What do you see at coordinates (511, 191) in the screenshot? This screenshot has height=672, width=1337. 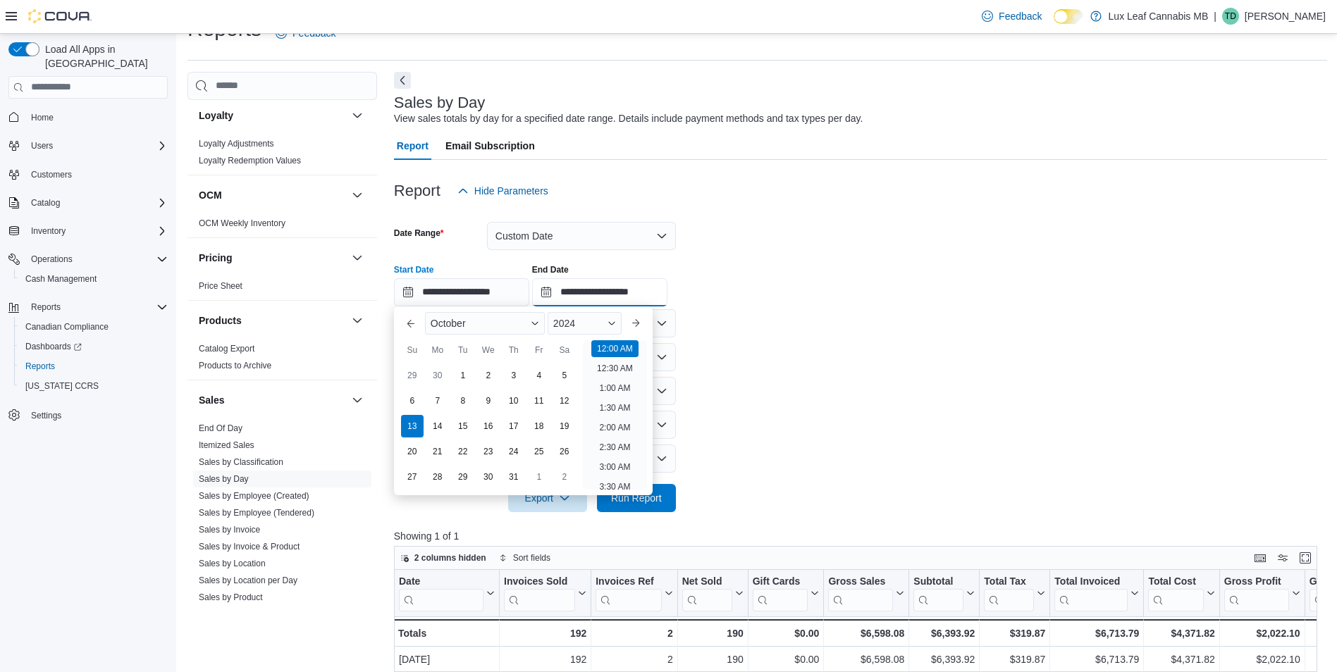 I see `span: Hide Parameters` at bounding box center [511, 191].